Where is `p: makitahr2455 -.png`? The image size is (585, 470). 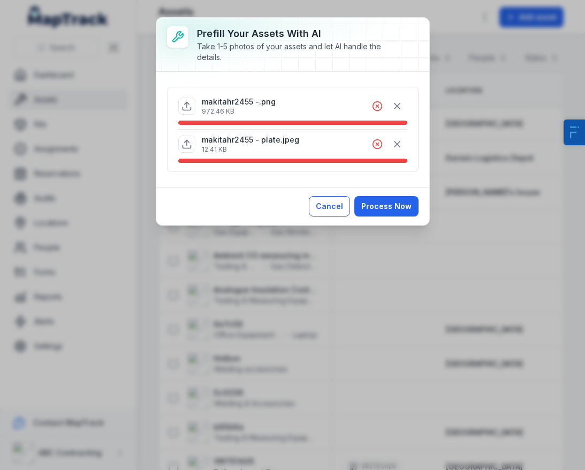 p: makitahr2455 -.png is located at coordinates (239, 102).